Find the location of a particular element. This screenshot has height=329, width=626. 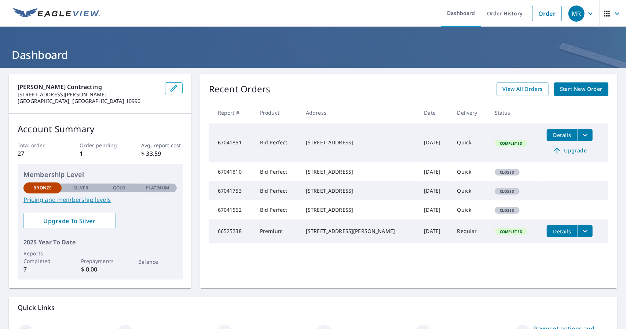

a: Pricing and membership levels is located at coordinates (100, 200).